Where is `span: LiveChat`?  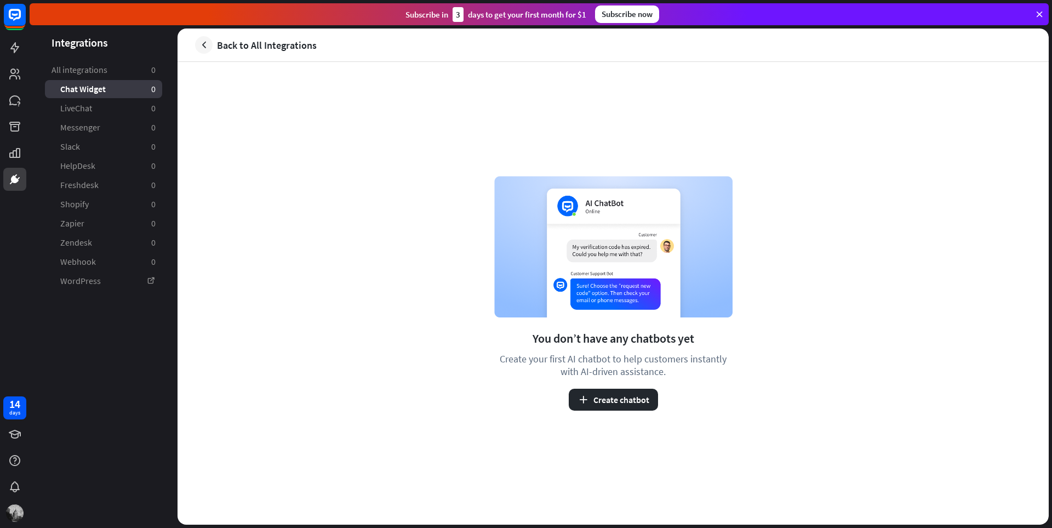 span: LiveChat is located at coordinates (76, 108).